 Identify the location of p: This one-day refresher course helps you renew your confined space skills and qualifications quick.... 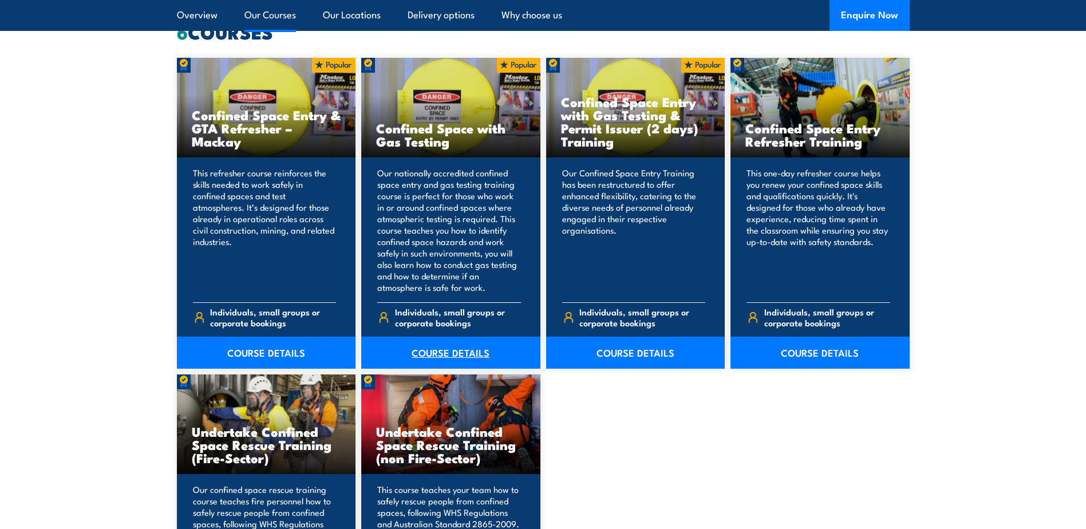
(818, 230).